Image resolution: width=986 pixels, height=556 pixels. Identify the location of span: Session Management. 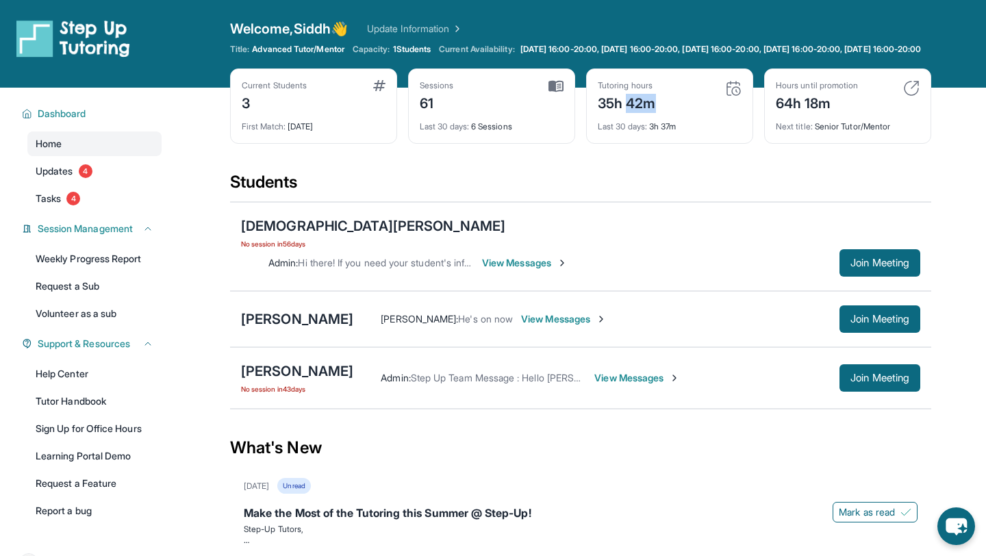
(85, 229).